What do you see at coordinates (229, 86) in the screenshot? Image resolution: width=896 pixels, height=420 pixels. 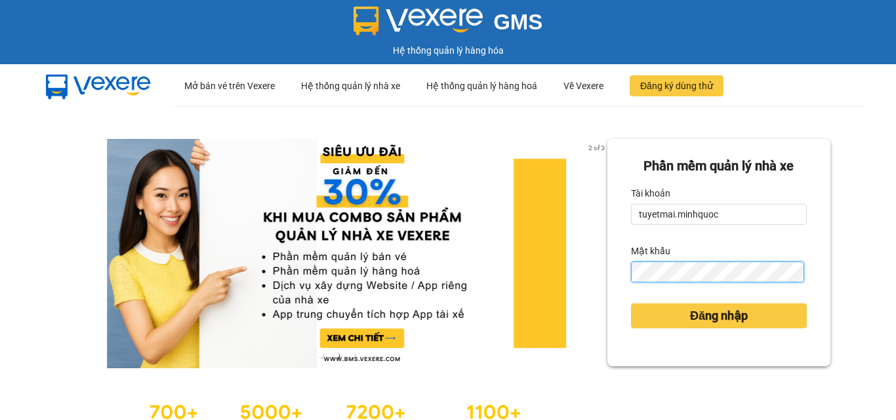 I see `div: Mở bán vé trên Vexere` at bounding box center [229, 86].